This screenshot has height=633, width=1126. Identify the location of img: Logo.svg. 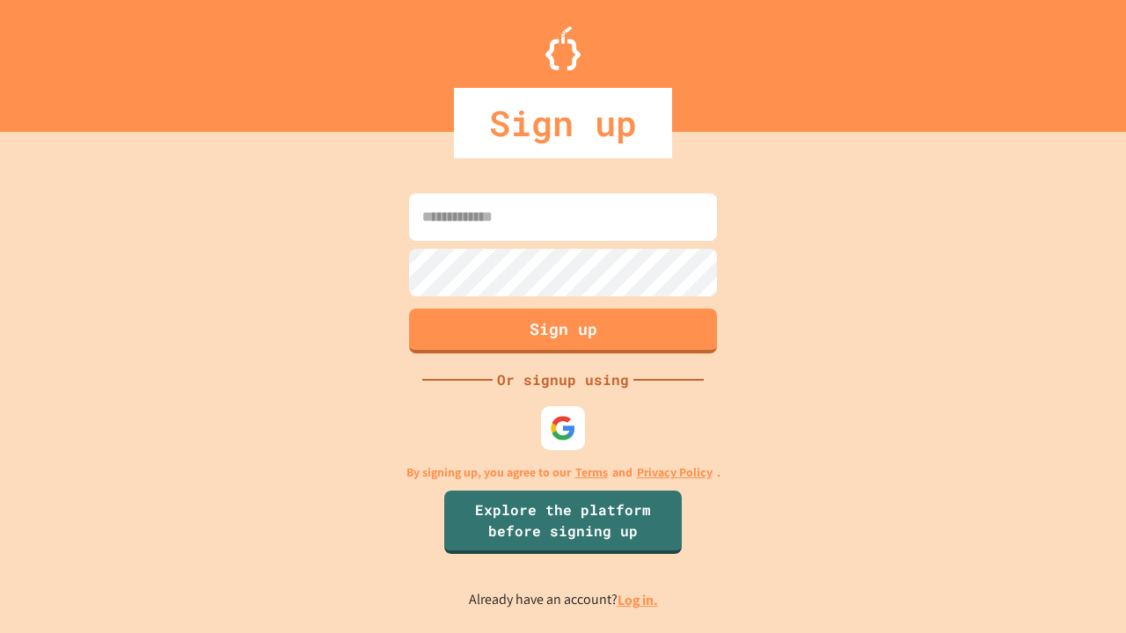
(563, 48).